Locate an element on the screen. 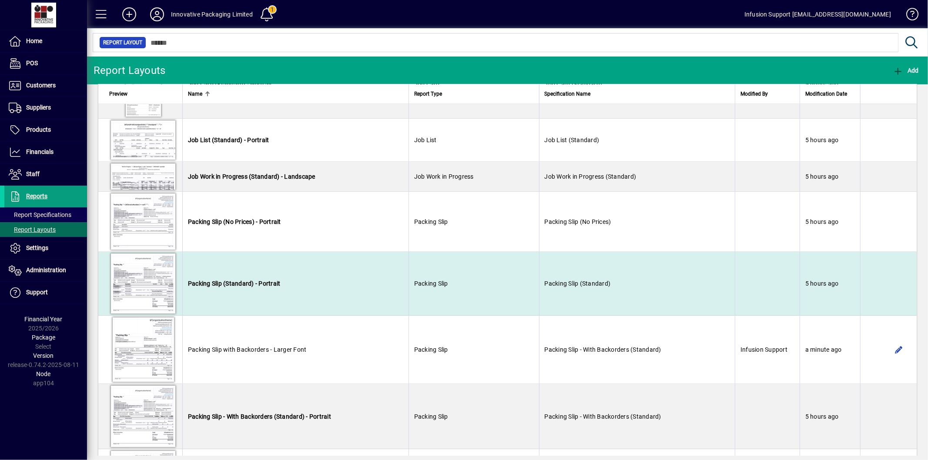  span: Job List (Standard) - Portrait is located at coordinates (228, 140).